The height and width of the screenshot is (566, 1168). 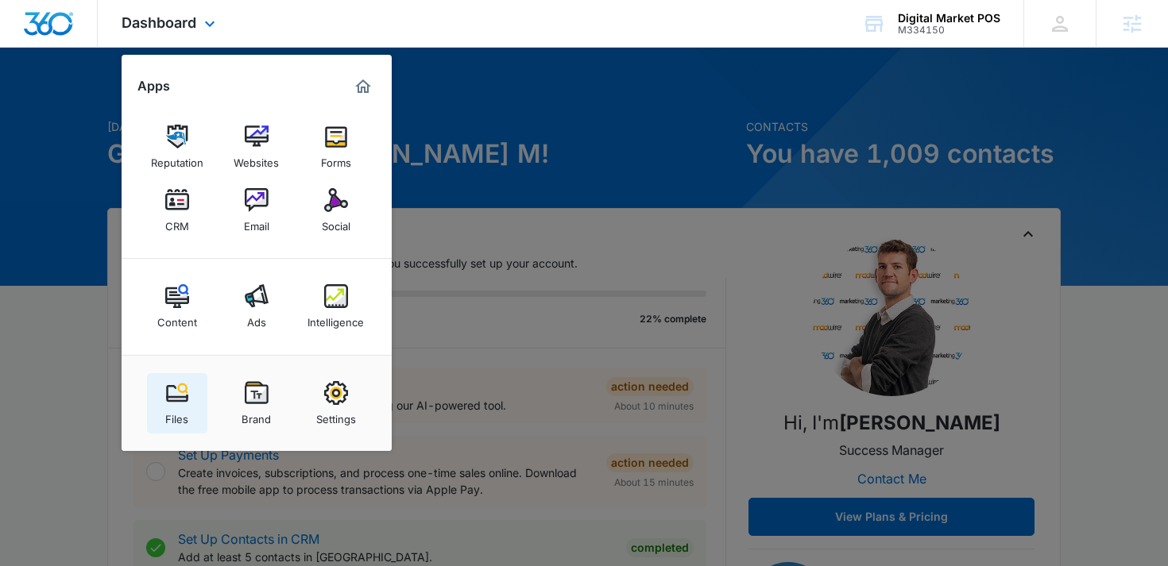 I want to click on div: Email, so click(x=257, y=222).